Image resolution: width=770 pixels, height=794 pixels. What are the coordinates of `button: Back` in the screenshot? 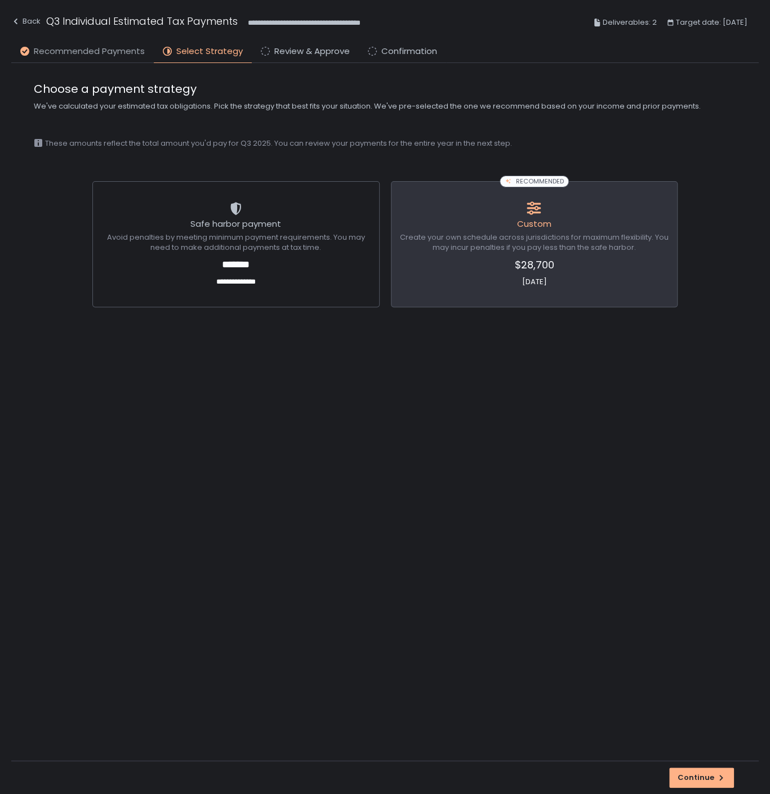 It's located at (26, 23).